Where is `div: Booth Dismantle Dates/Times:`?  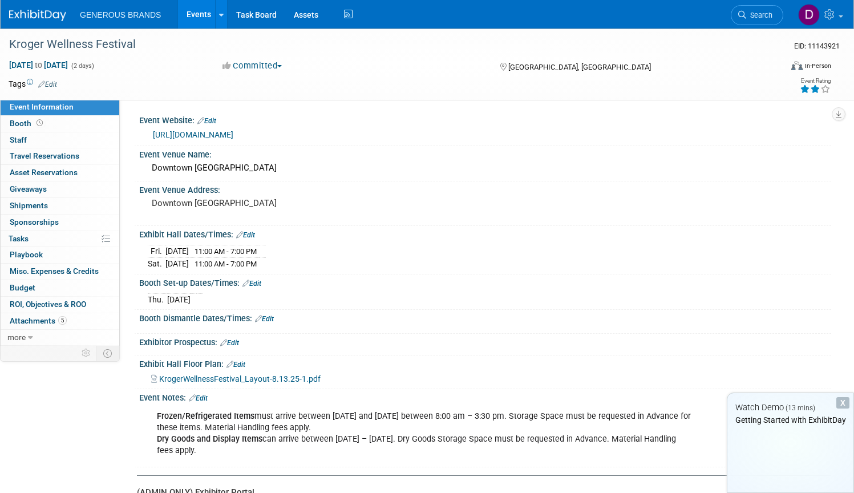 div: Booth Dismantle Dates/Times: is located at coordinates (485, 317).